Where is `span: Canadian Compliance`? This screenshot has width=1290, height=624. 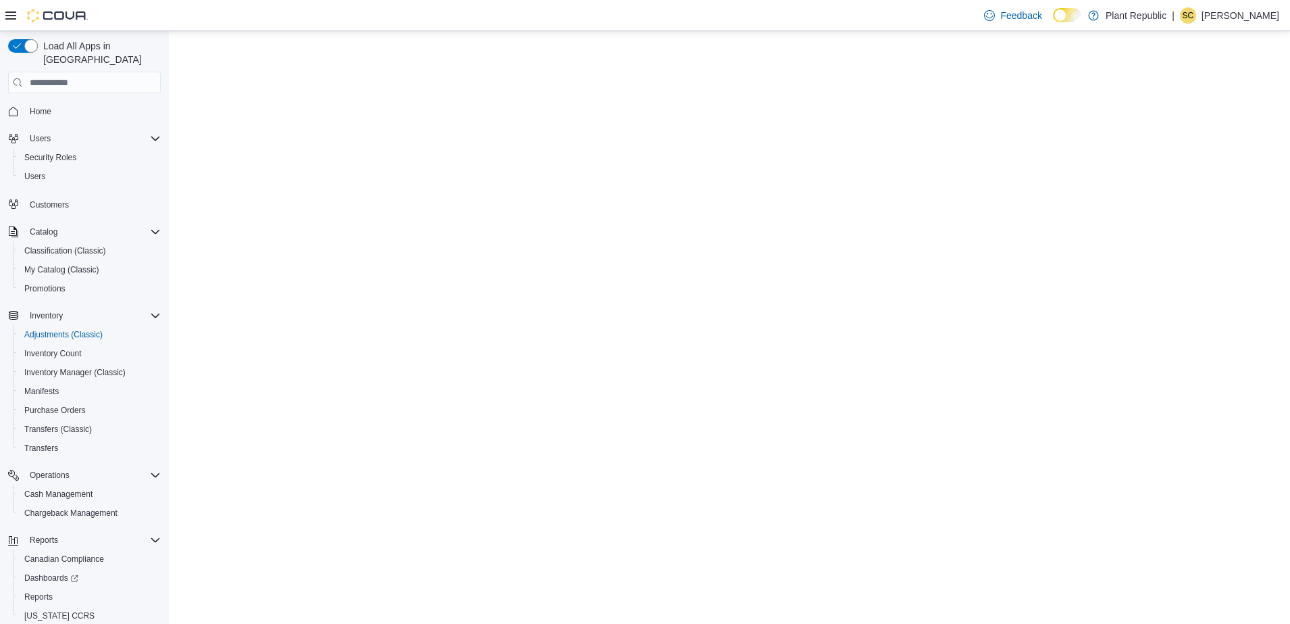
span: Canadian Compliance is located at coordinates (64, 559).